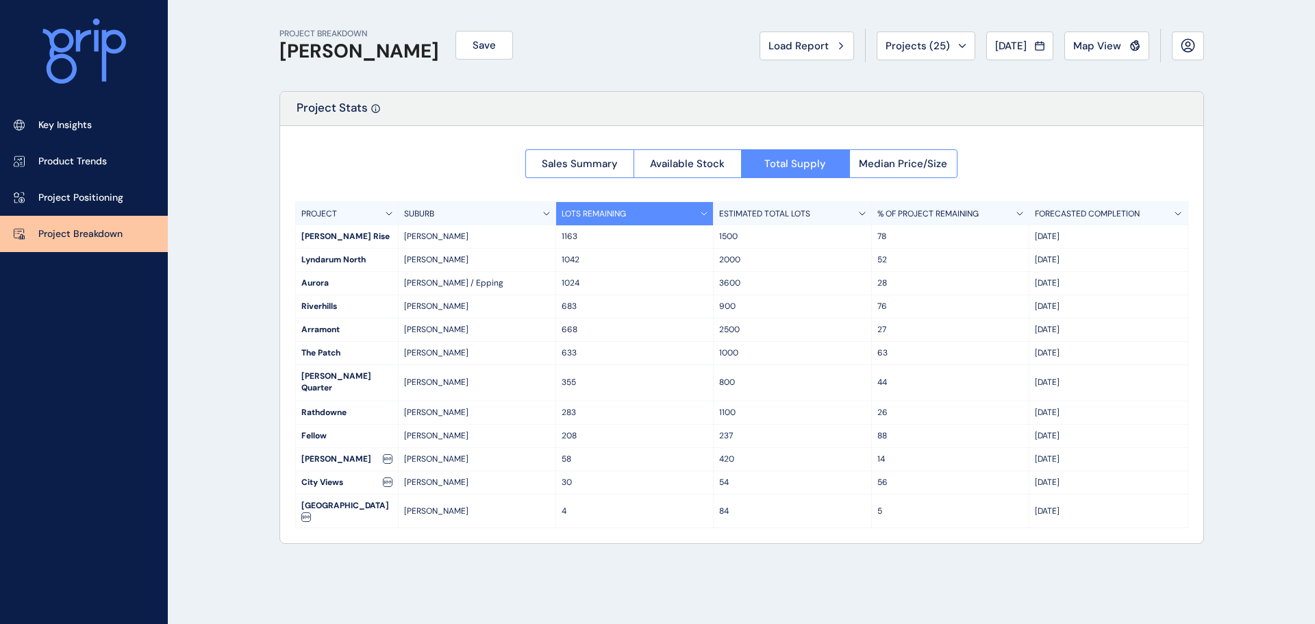  Describe the element at coordinates (795, 164) in the screenshot. I see `span: Total Supply` at that location.